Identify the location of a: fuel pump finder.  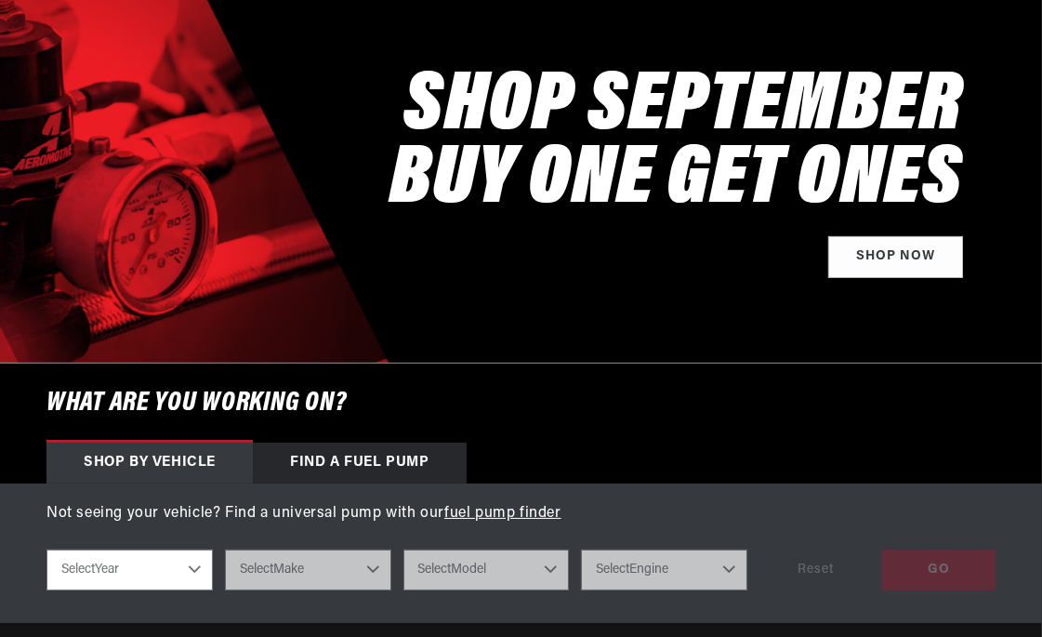
(503, 513).